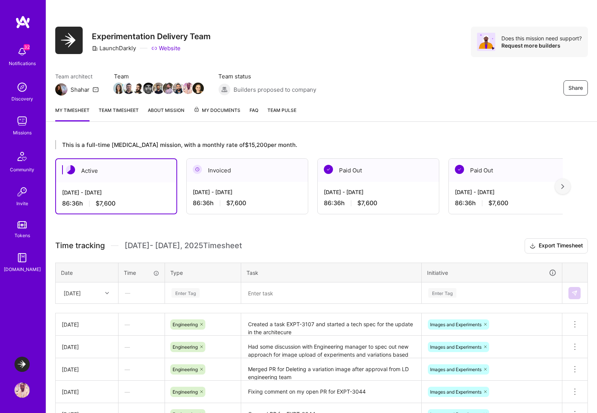 This screenshot has width=597, height=413. Describe the element at coordinates (556, 246) in the screenshot. I see `button: Export Timesheet` at that location.